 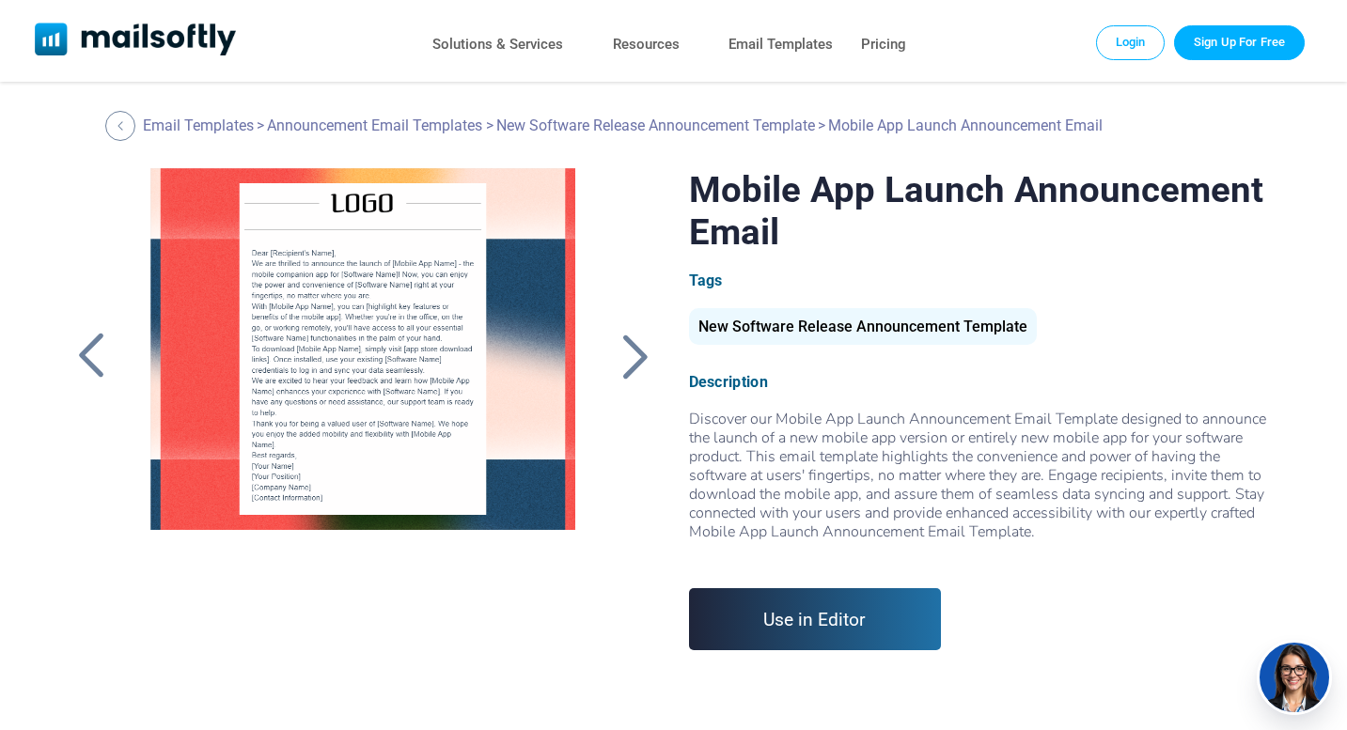 What do you see at coordinates (497, 44) in the screenshot?
I see `a: Solutions & Services` at bounding box center [497, 44].